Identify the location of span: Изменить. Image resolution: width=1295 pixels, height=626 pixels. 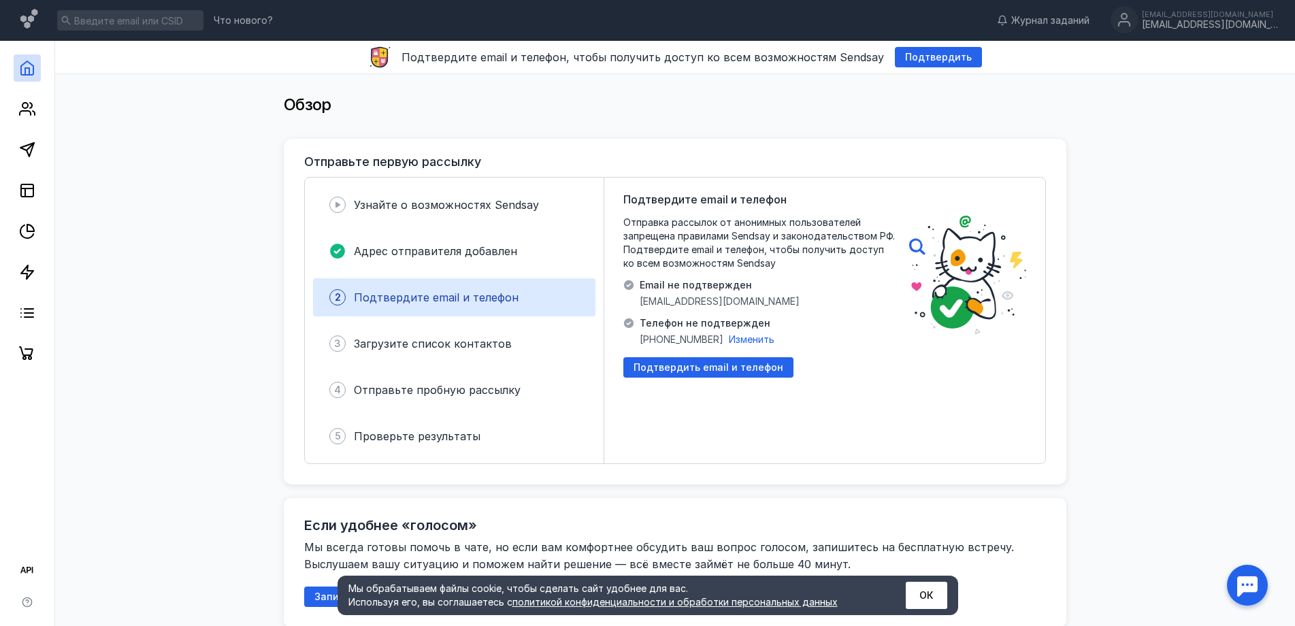
(751, 339).